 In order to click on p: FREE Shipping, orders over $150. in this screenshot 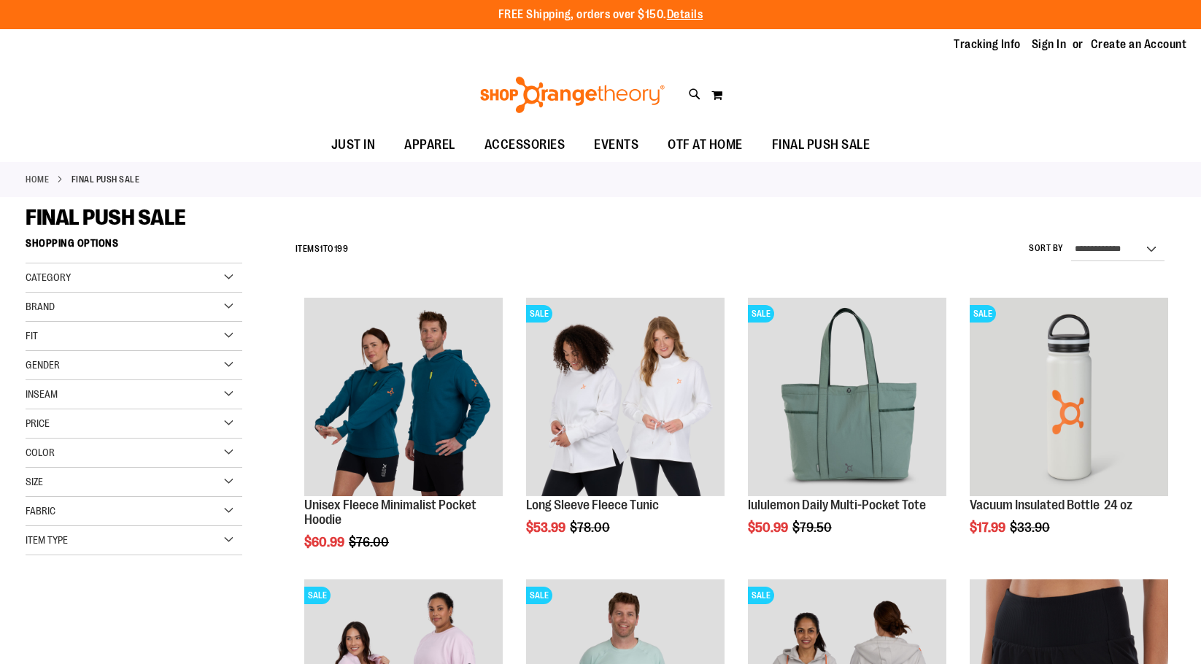, I will do `click(600, 15)`.